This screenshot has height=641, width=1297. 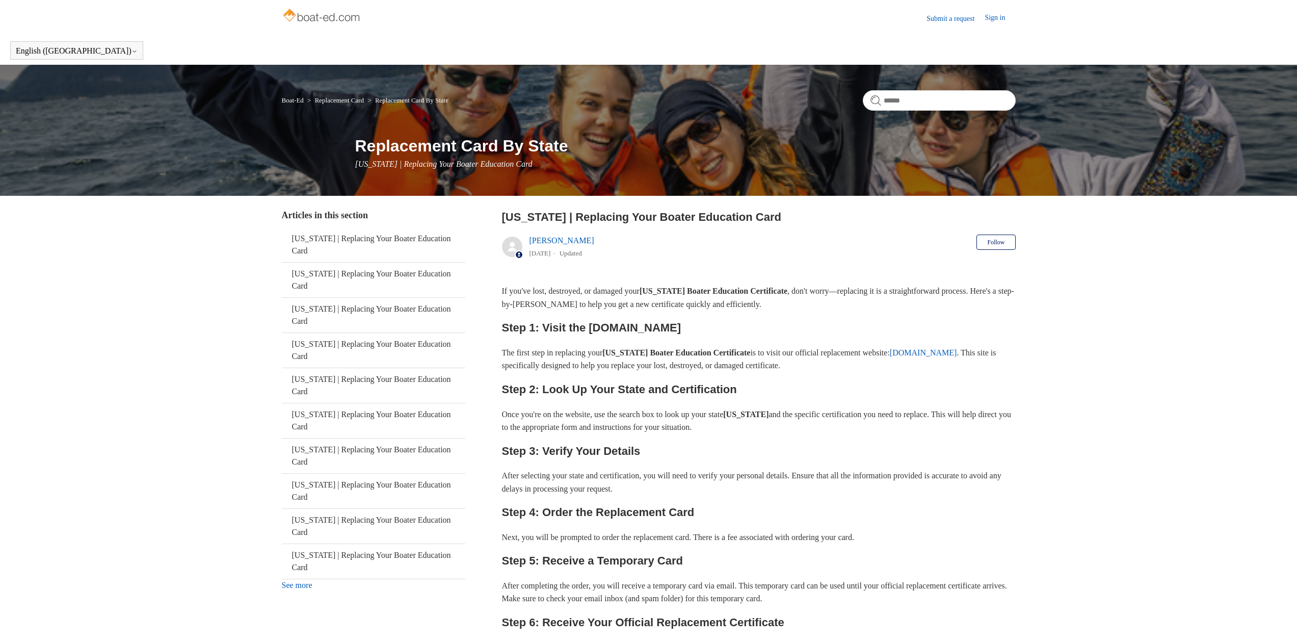 I want to click on input: Search, so click(x=939, y=100).